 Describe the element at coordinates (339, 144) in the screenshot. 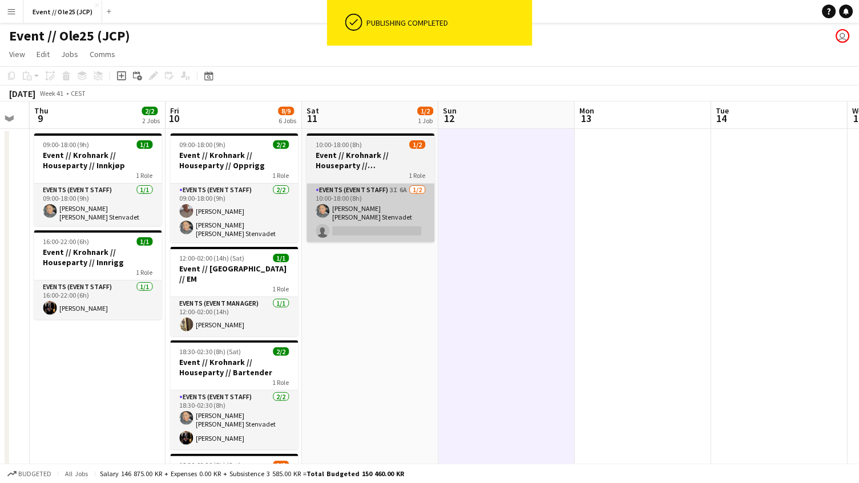

I see `span: 10:00-18:00 (8h)` at that location.